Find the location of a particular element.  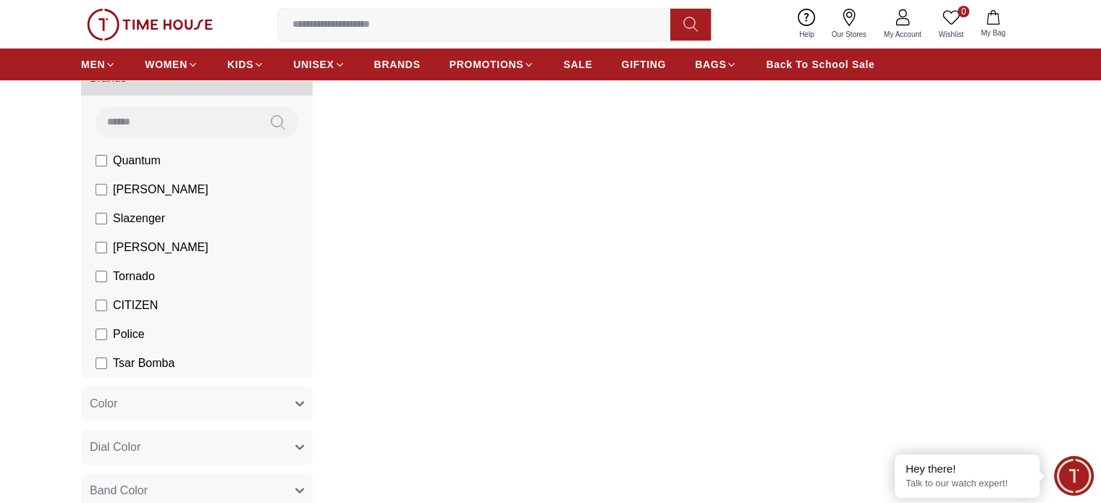

span: My Account is located at coordinates (903, 34).